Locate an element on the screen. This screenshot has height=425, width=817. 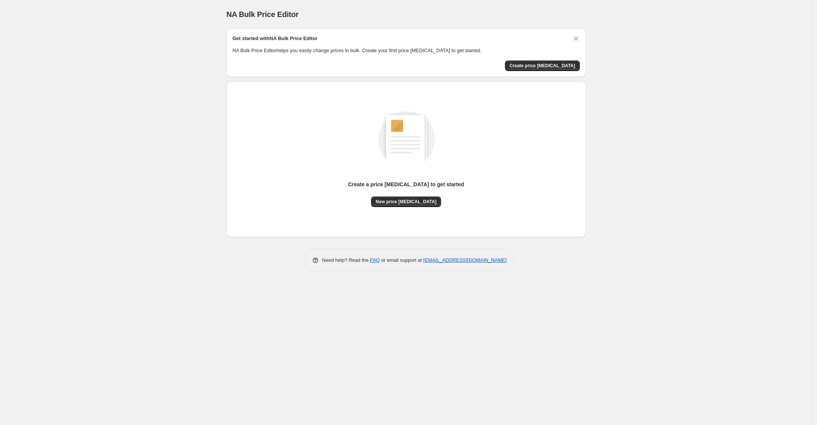
p: NA Bulk Price Editor helps you easily change prices in bulk. Create your first price [MEDICAL_DAT... is located at coordinates (406, 51).